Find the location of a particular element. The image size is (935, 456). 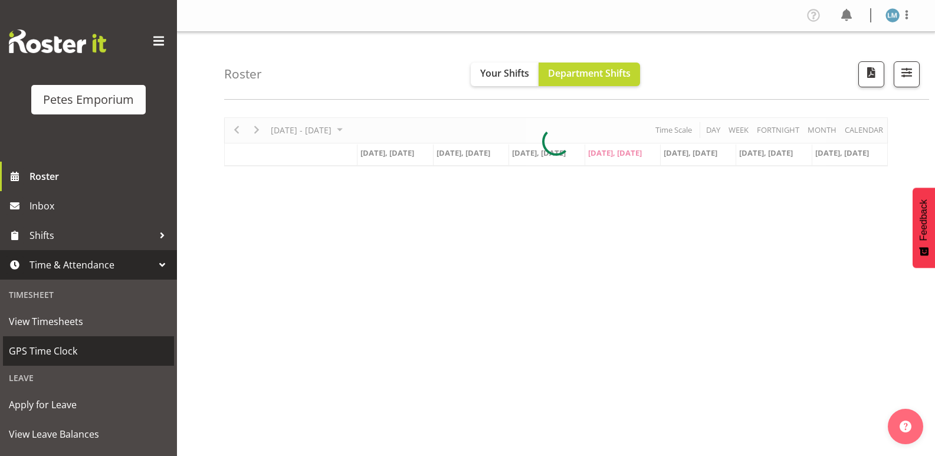

div: Timesheet is located at coordinates (88, 294).